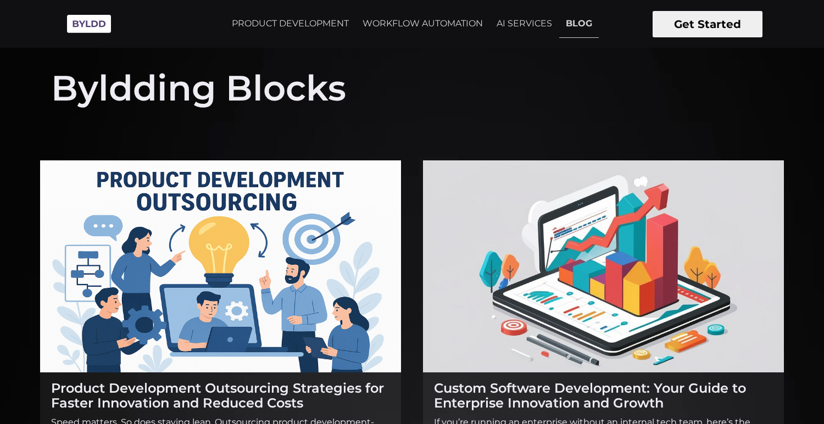 This screenshot has height=424, width=824. What do you see at coordinates (423, 24) in the screenshot?
I see `a: WORKFLOW AUTOMATION` at bounding box center [423, 24].